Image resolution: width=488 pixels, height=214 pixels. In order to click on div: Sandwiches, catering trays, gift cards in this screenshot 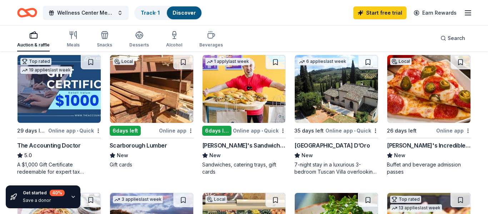, I will do `click(244, 168)`.